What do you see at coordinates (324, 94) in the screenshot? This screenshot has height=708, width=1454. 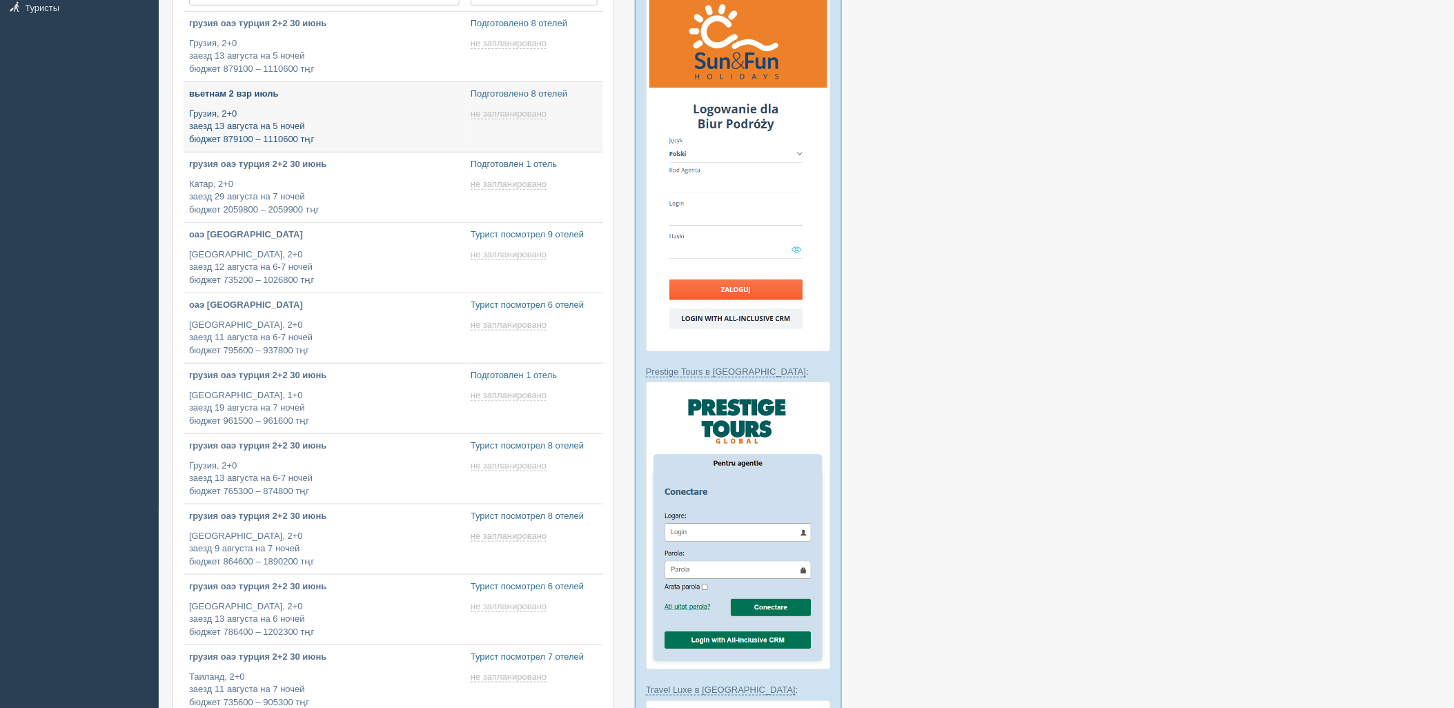 I see `p: вьетнам 2 взр июль` at bounding box center [324, 94].